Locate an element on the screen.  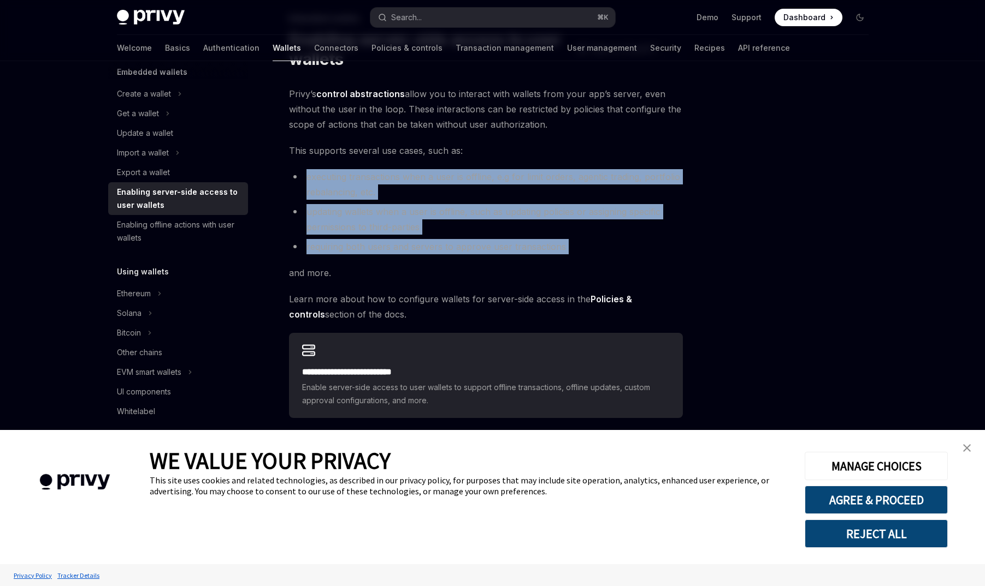
div: Enabling offline actions with user wallets is located at coordinates (179, 232).